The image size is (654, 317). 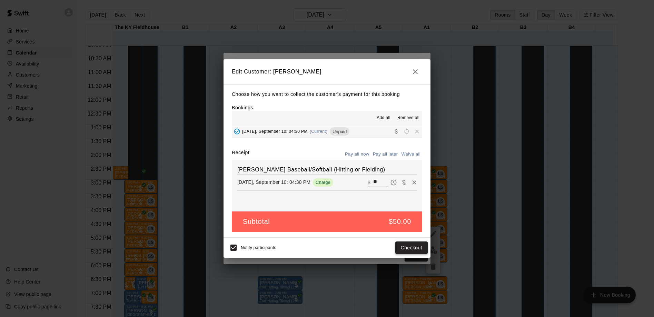 I want to click on button: Added - Collect Payment, so click(x=237, y=131).